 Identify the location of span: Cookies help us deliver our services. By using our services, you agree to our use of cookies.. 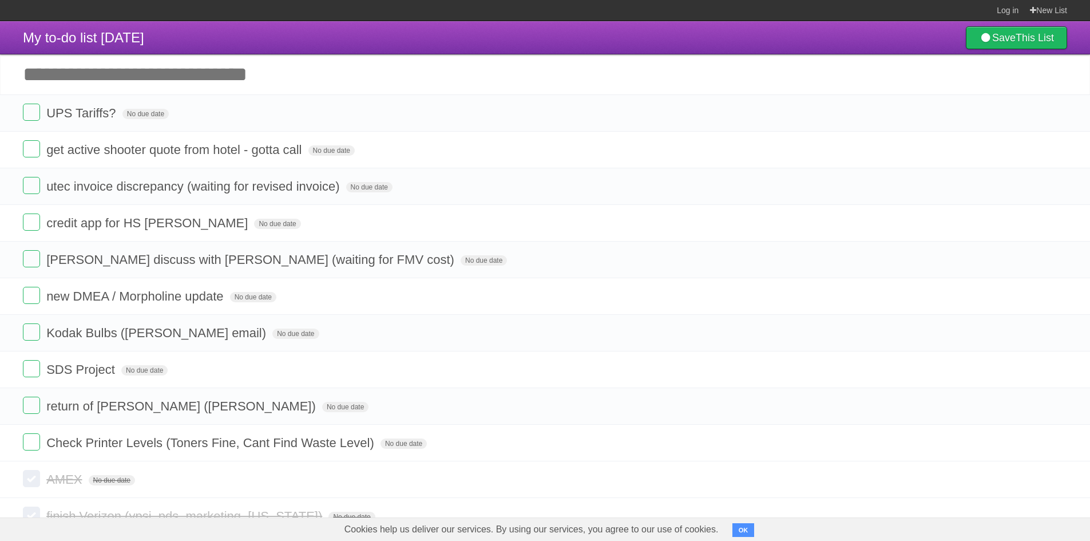
(531, 529).